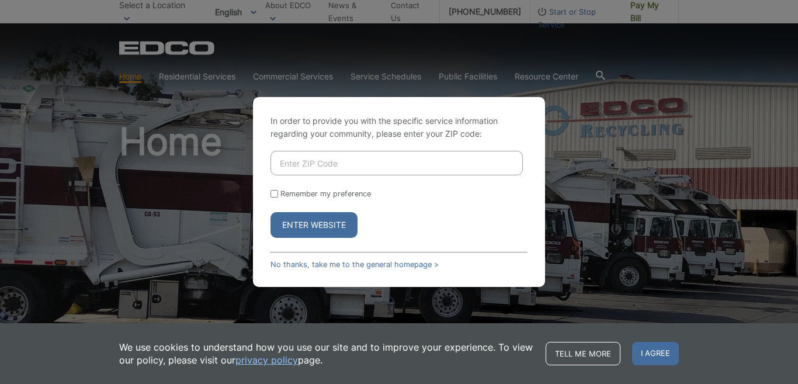 The image size is (798, 384). Describe the element at coordinates (583, 353) in the screenshot. I see `a: Tell me more` at that location.